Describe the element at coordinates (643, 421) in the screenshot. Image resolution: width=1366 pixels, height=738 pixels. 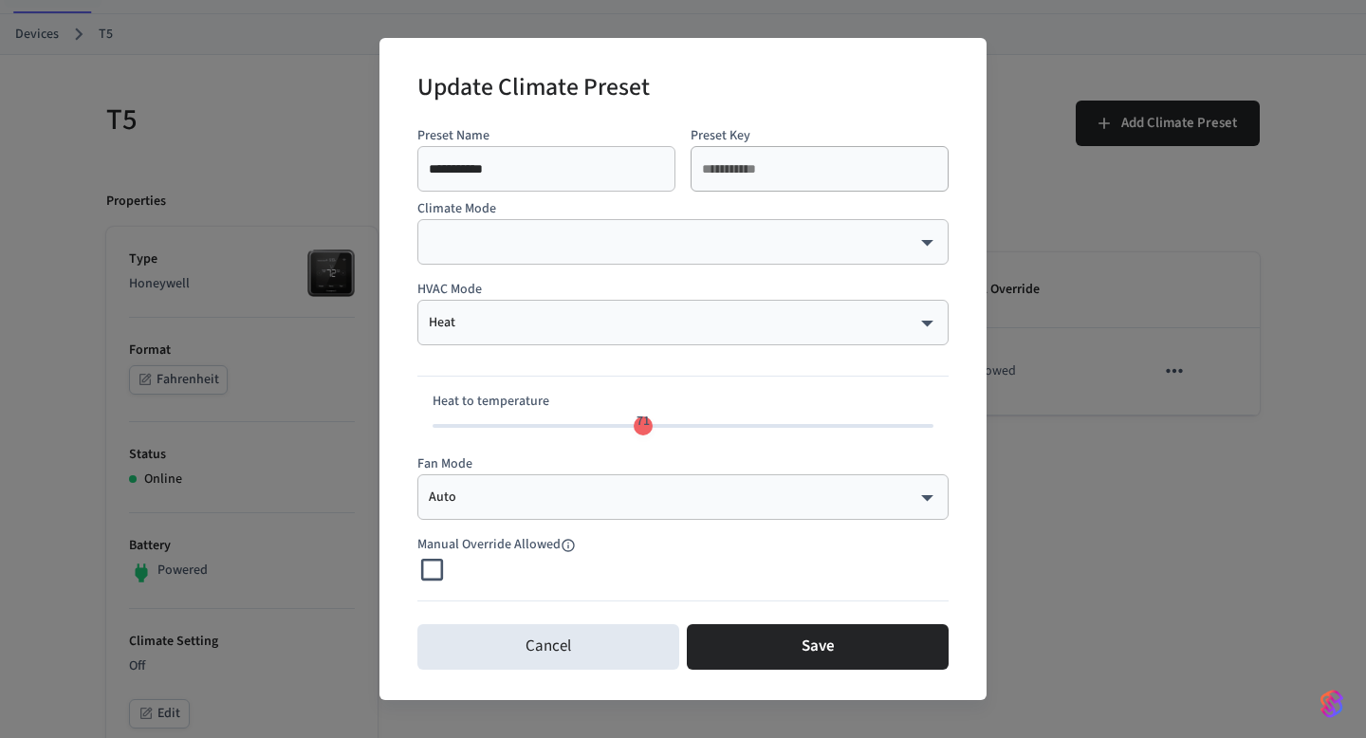
I see `span: 71` at that location.